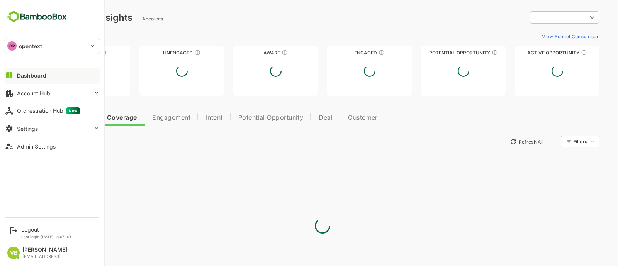  What do you see at coordinates (436, 53) in the screenshot?
I see `div: Potential Opportunity` at bounding box center [436, 53].